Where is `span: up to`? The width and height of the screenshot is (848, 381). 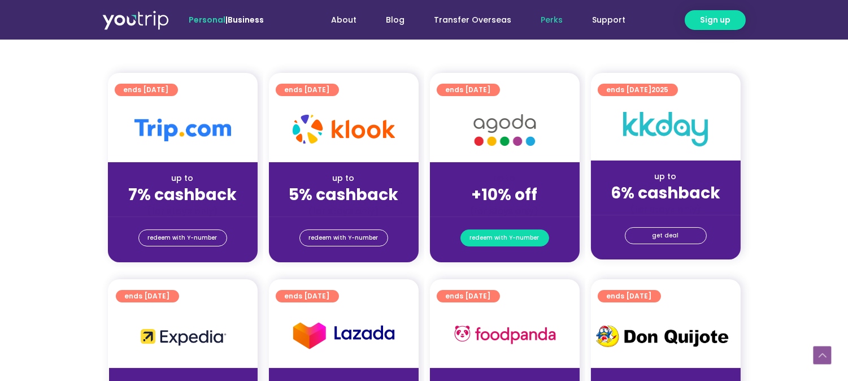 span: up to is located at coordinates (504, 178).